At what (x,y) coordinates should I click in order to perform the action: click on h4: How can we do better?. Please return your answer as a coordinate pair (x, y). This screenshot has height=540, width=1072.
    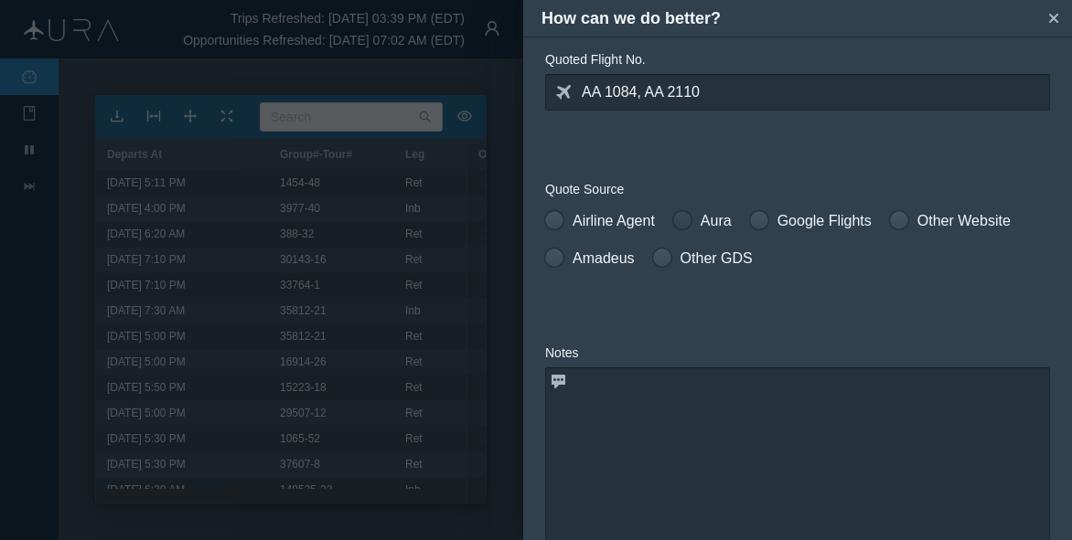
    Looking at the image, I should click on (790, 18).